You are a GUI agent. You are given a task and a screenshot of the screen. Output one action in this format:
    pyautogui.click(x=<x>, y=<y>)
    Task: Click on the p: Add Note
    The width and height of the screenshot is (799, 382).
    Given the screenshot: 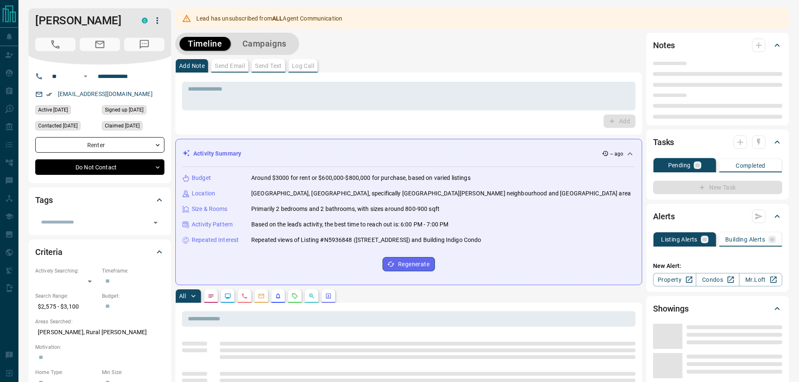 What is the action you would take?
    pyautogui.click(x=192, y=66)
    